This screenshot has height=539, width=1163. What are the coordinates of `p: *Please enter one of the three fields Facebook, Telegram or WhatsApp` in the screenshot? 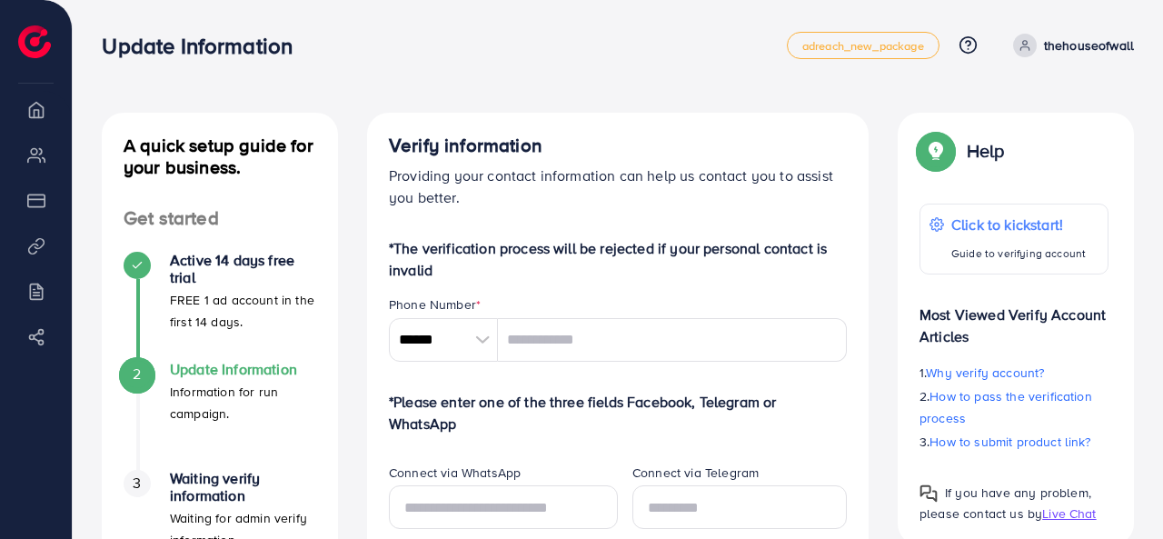 It's located at (618, 412).